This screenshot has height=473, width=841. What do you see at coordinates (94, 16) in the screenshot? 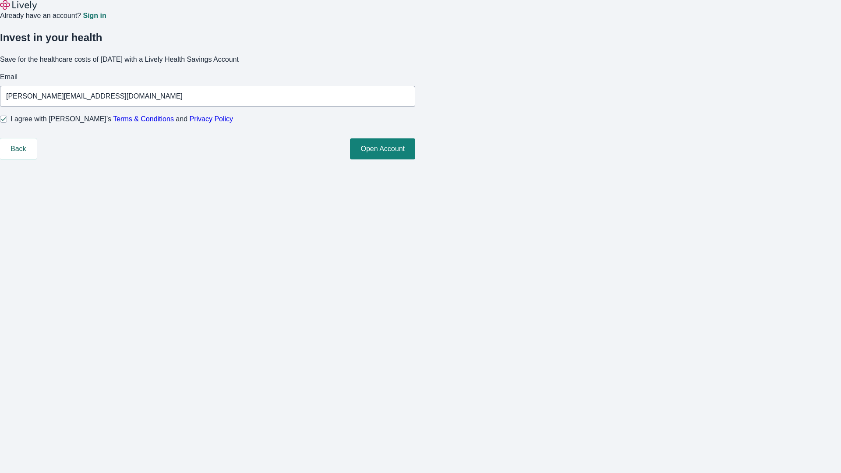
I see `div: Sign in` at bounding box center [94, 16].